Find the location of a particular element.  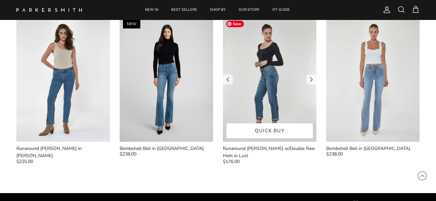

a: Parker Smith is located at coordinates (49, 10).